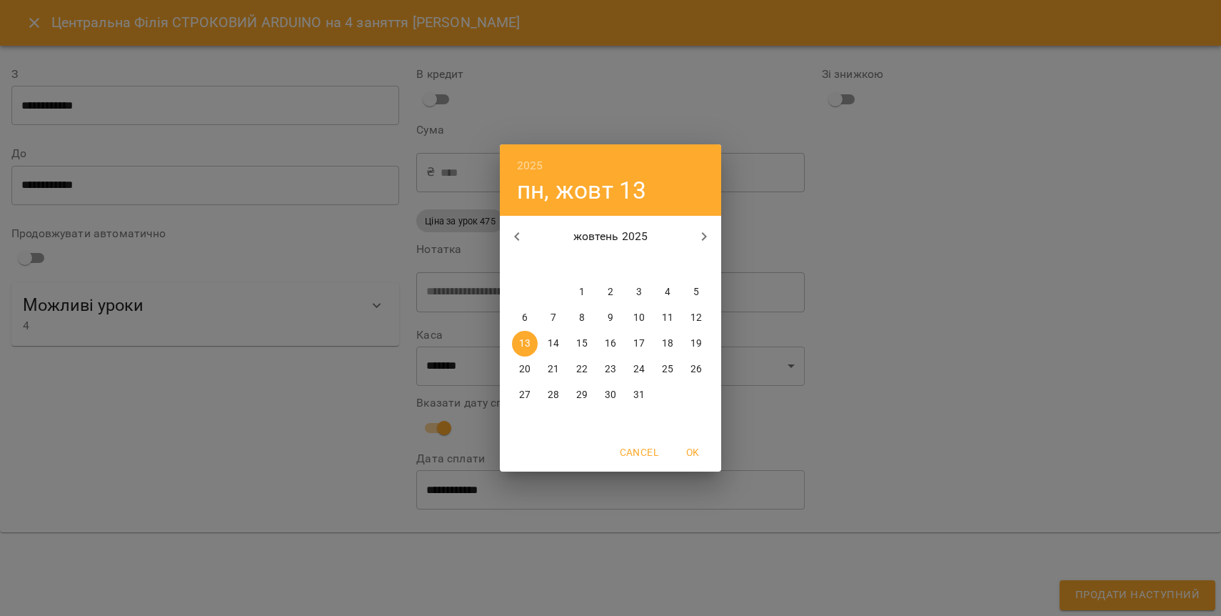 Image resolution: width=1221 pixels, height=616 pixels. Describe the element at coordinates (611, 343) in the screenshot. I see `button: 16` at that location.